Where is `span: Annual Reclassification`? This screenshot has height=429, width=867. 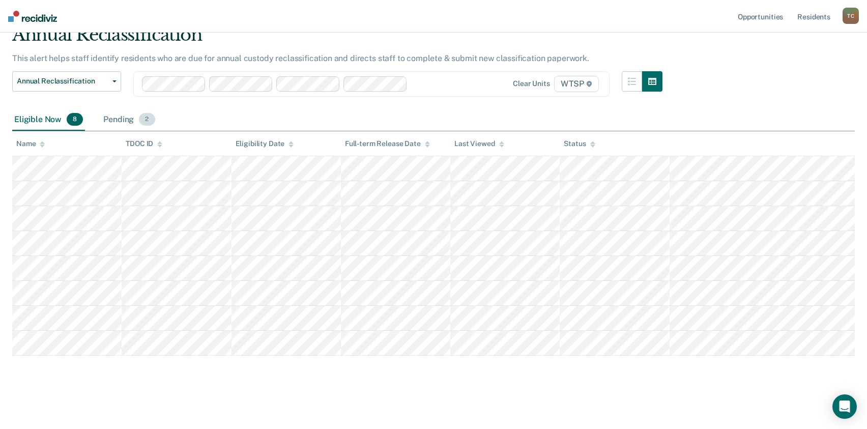 span: Annual Reclassification is located at coordinates (63, 81).